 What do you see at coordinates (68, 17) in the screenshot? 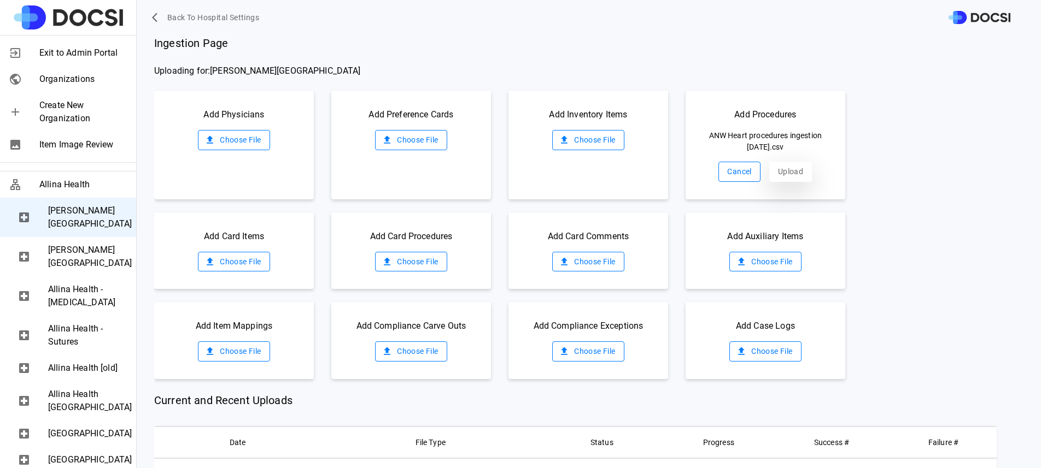
I see `img: Site Logo` at bounding box center [68, 17].